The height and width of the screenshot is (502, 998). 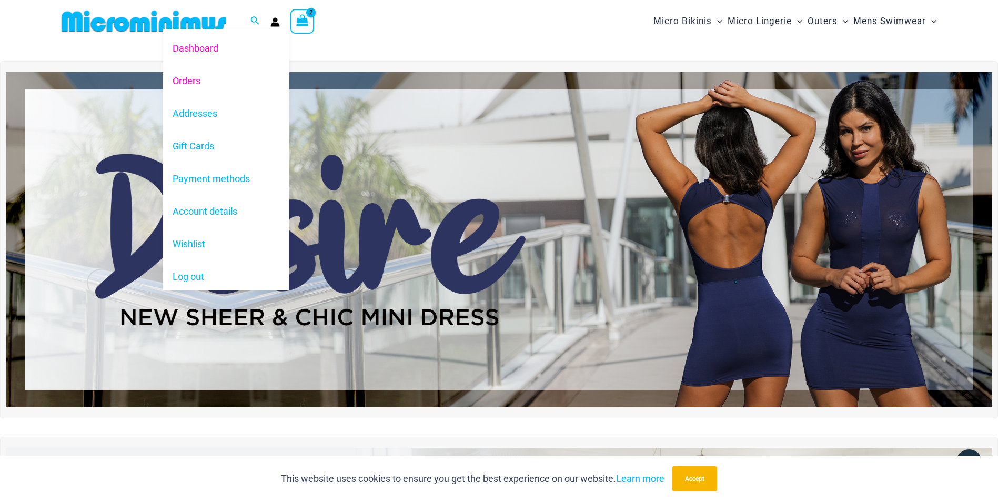 I want to click on a: Dashboard, so click(x=226, y=48).